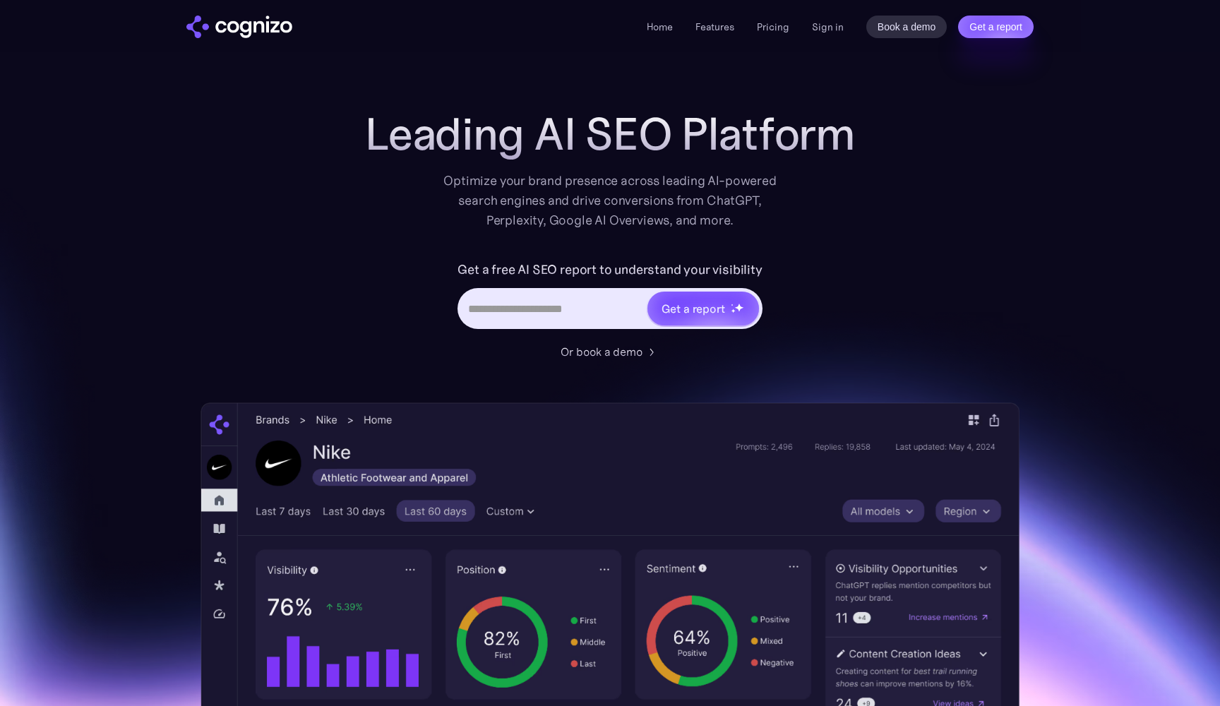  Describe the element at coordinates (239, 27) in the screenshot. I see `a: home` at that location.